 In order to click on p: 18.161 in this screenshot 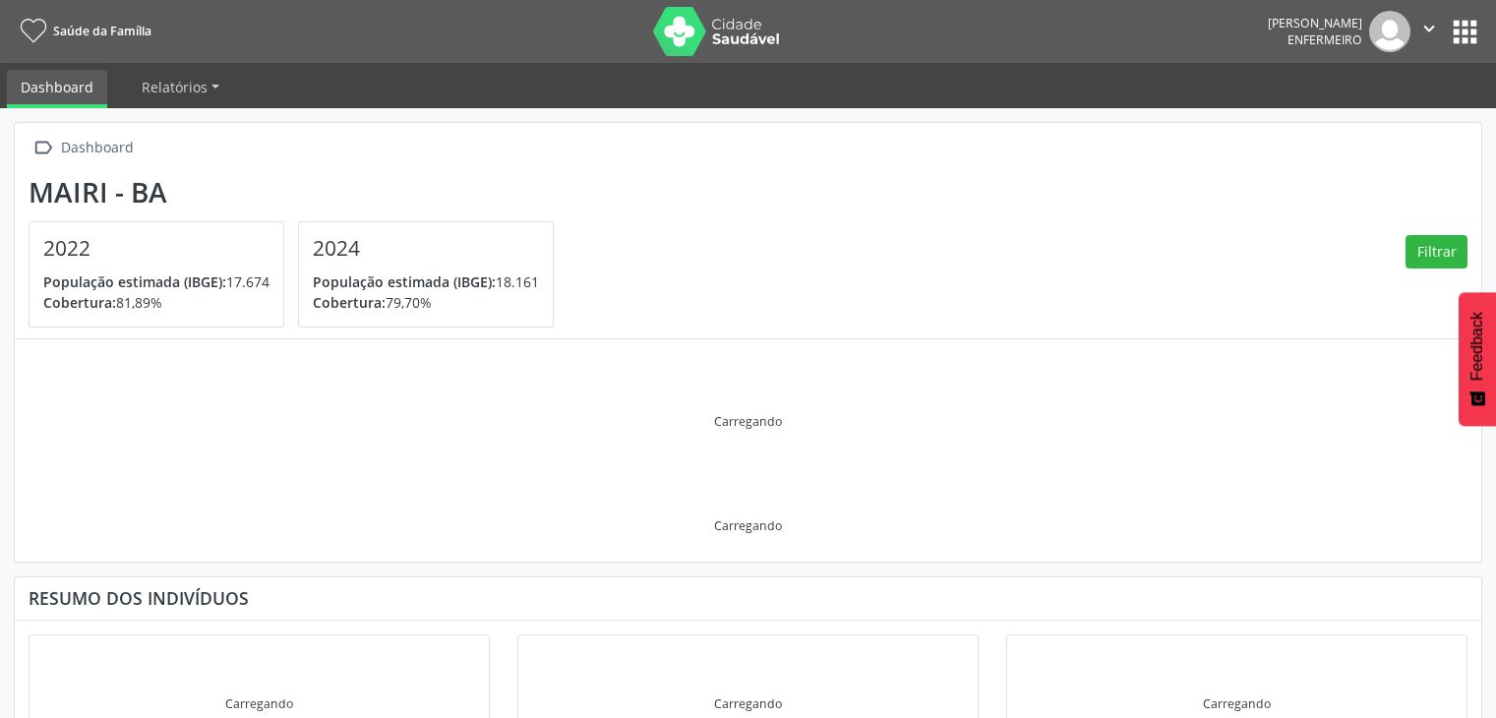, I will do `click(426, 281)`.